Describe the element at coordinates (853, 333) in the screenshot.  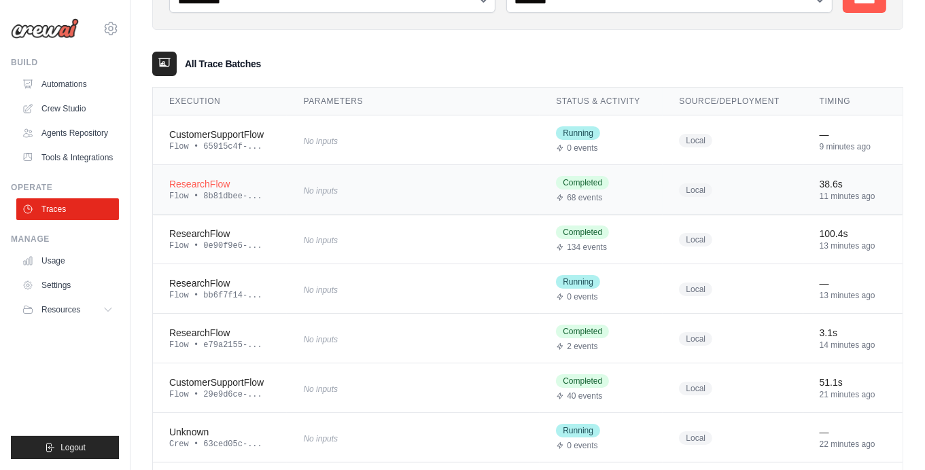
I see `div: 3.1s` at that location.